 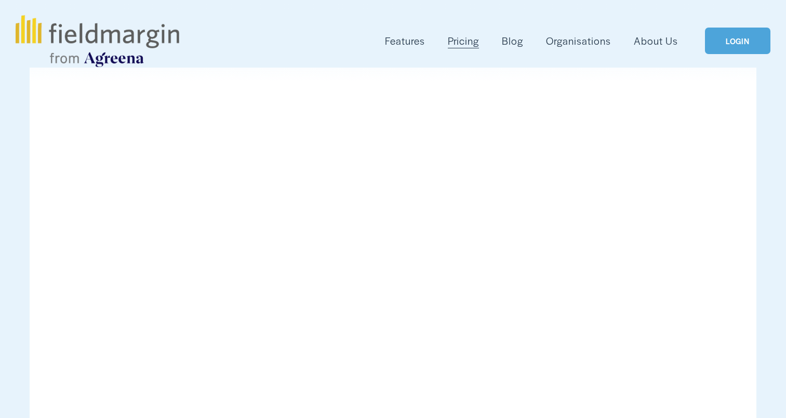 What do you see at coordinates (738, 41) in the screenshot?
I see `a: LOGIN` at bounding box center [738, 41].